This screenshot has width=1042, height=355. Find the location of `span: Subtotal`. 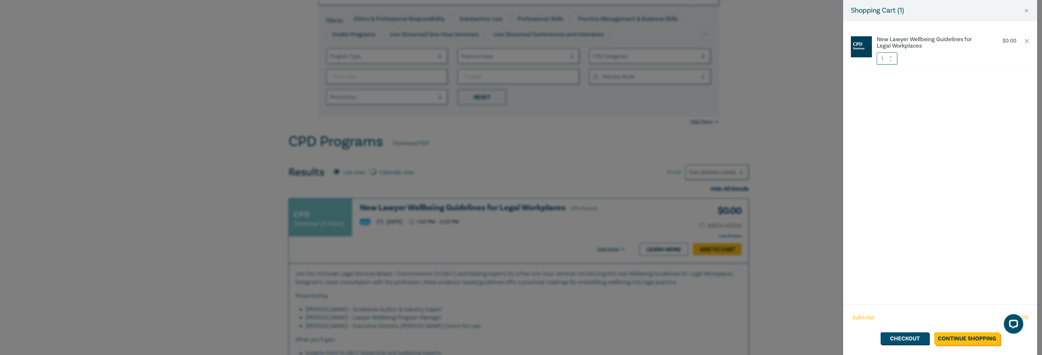

span: Subtotal is located at coordinates (863, 317).